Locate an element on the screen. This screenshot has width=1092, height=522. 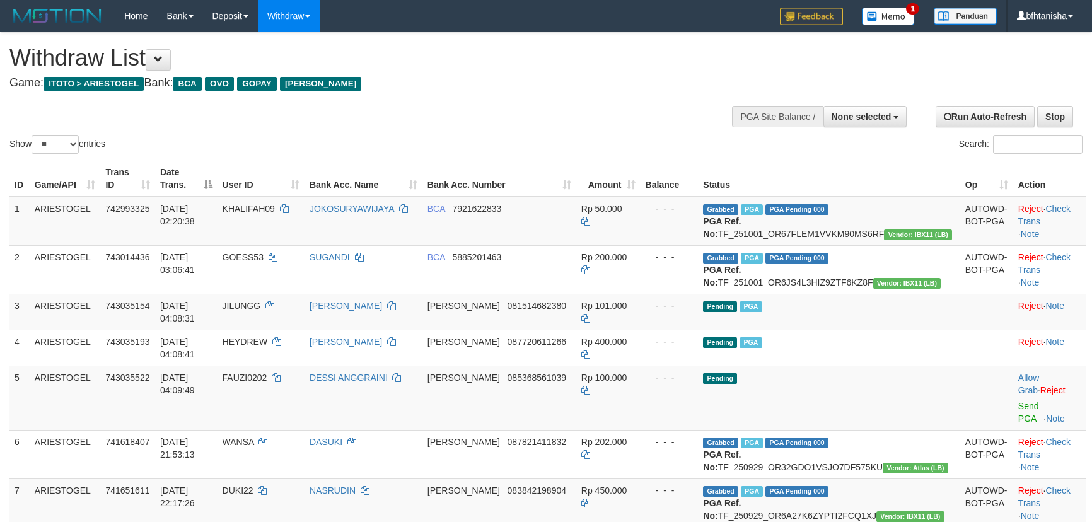
th: Balance is located at coordinates (670, 178).